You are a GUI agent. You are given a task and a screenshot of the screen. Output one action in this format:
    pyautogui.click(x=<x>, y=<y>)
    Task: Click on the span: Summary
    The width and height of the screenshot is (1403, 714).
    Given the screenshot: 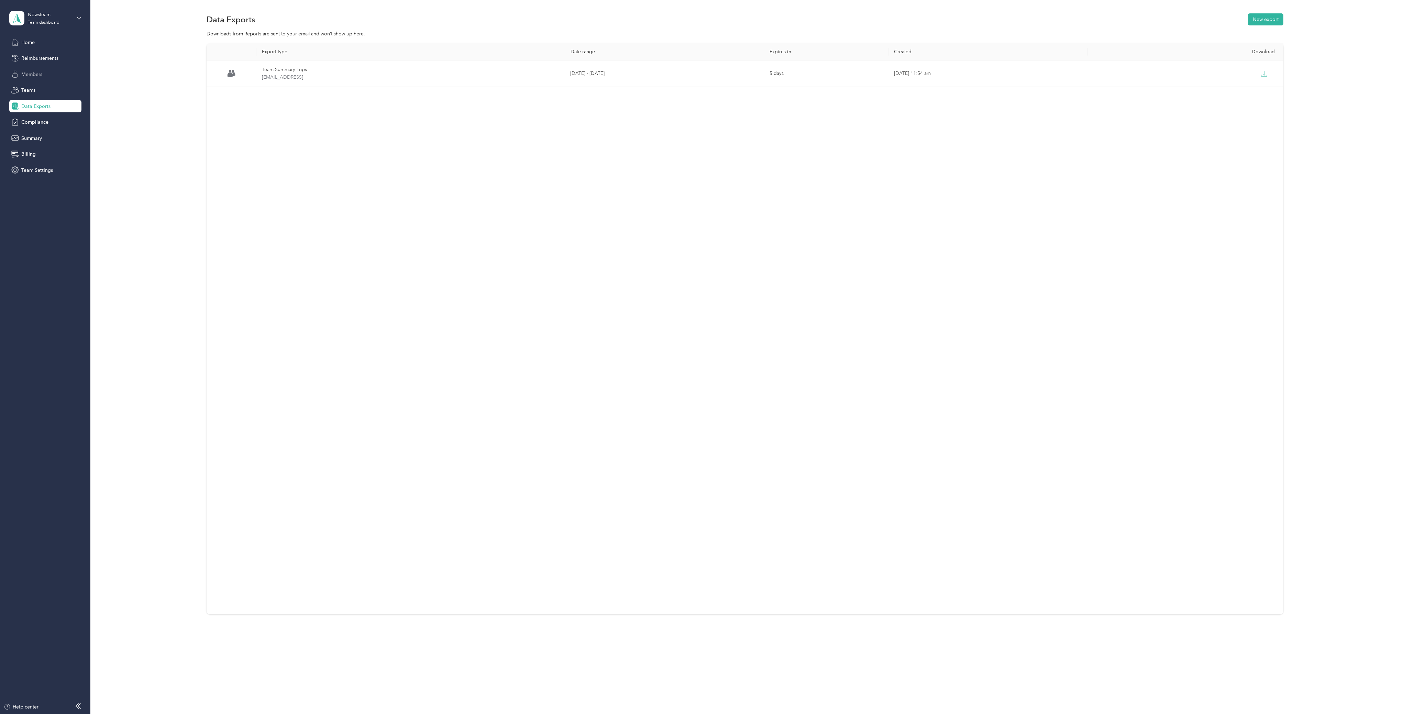 What is the action you would take?
    pyautogui.click(x=32, y=138)
    